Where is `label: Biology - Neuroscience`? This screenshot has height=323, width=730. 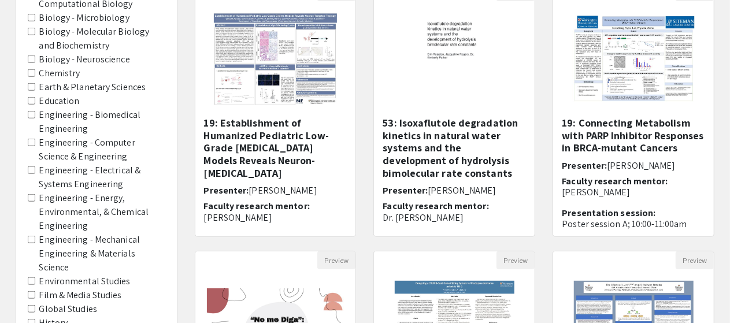 label: Biology - Neuroscience is located at coordinates (84, 60).